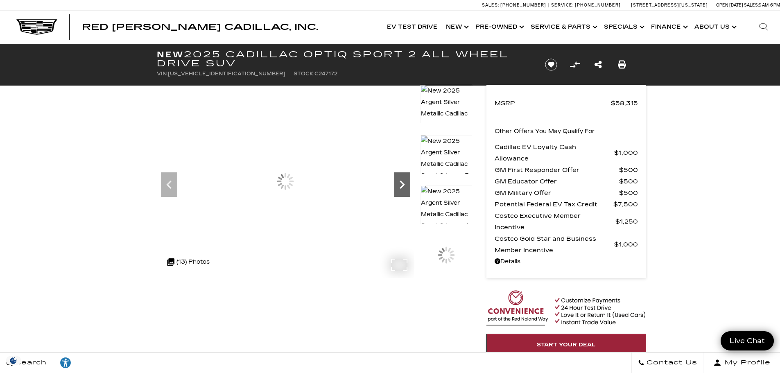 The image size is (780, 373). I want to click on img: New 2025 Argent Silver Metallic Cadillac Sport 2 image 3, so click(446, 158).